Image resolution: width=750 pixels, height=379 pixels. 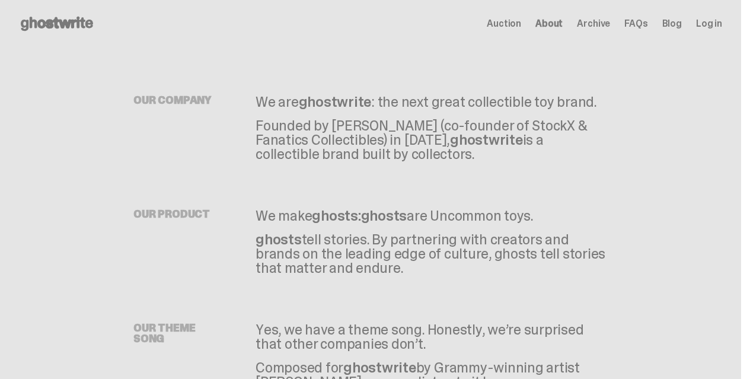 I want to click on h5: OUR PRODUCT, so click(x=181, y=214).